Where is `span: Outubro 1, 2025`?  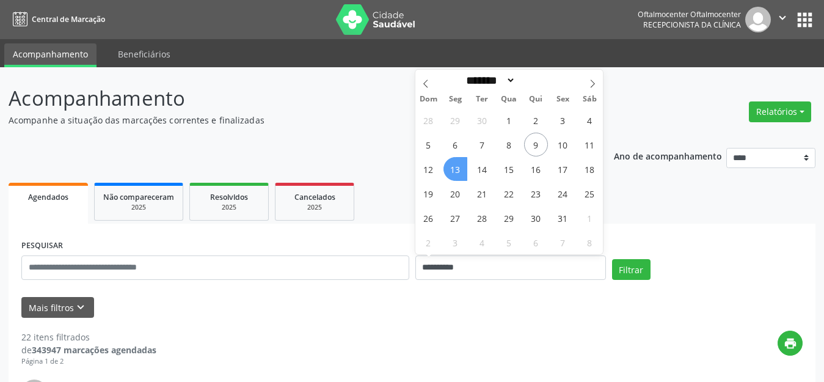
span: Outubro 1, 2025 is located at coordinates (509, 120).